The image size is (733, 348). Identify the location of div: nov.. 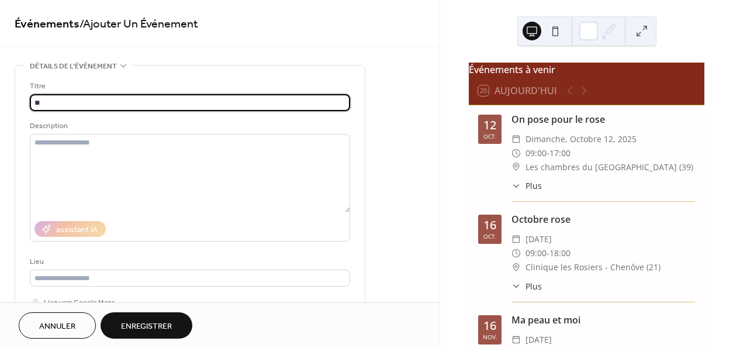
(490, 337).